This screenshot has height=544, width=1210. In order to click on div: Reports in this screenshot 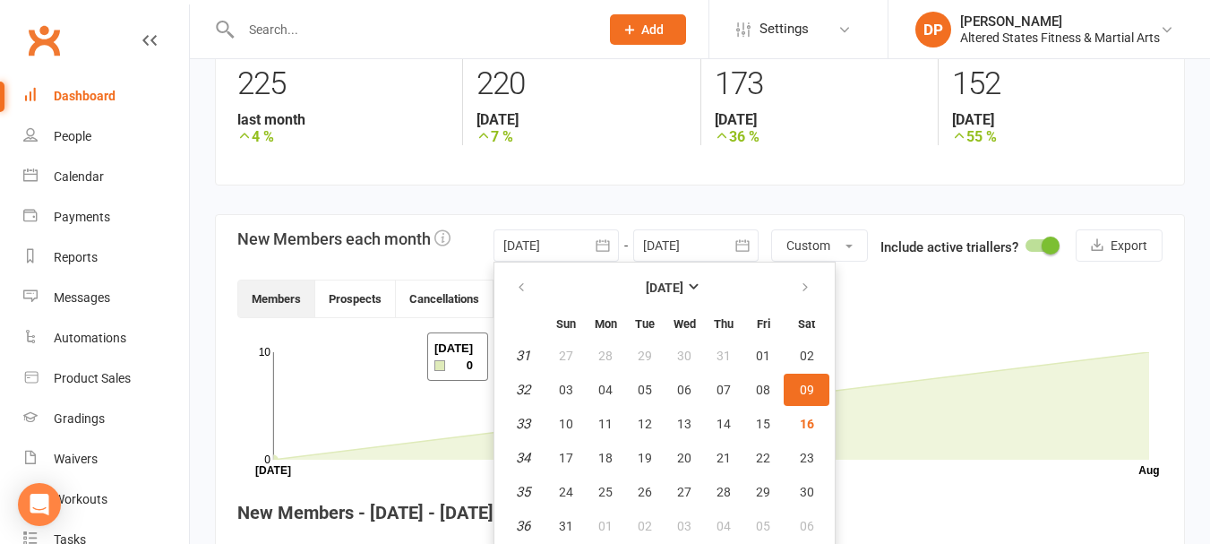, I will do `click(75, 257)`.